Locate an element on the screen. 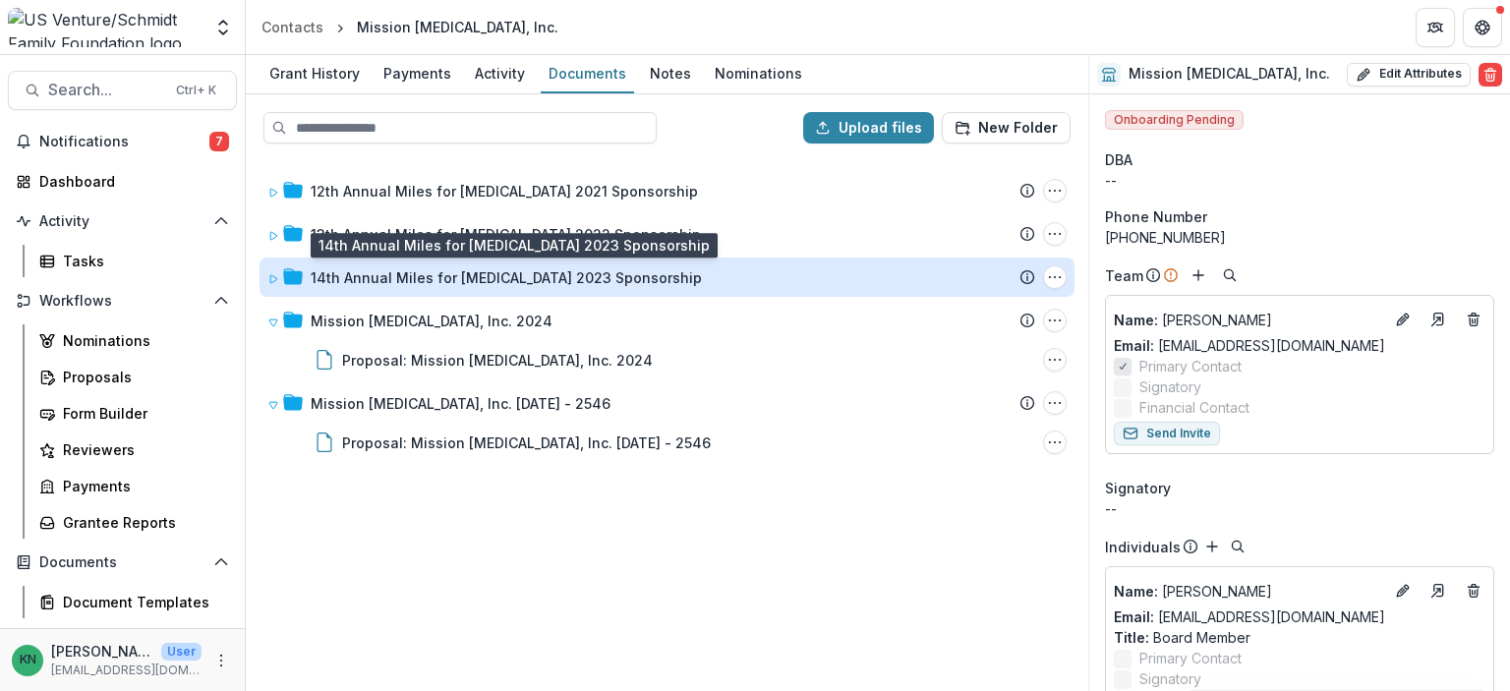 The height and width of the screenshot is (691, 1510). button: Send Invite is located at coordinates (1167, 433).